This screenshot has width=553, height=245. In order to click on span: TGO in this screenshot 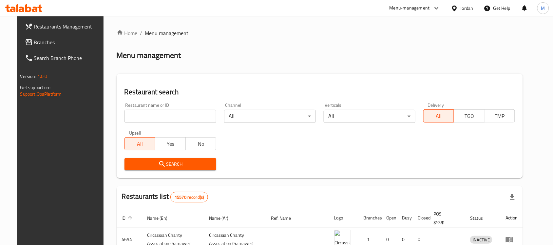, I will do `click(470, 116)`.